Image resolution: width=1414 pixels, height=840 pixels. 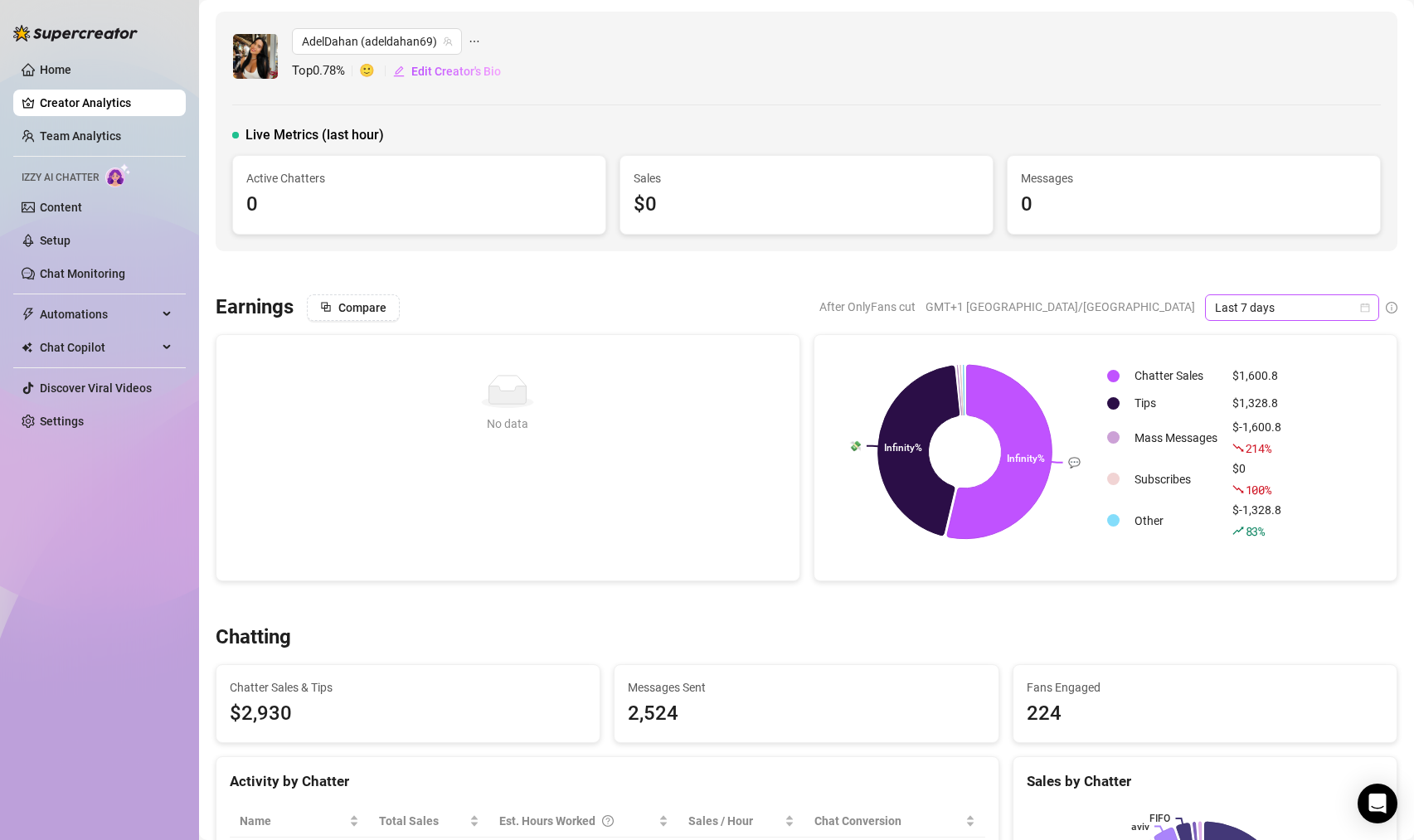 What do you see at coordinates (83, 273) in the screenshot?
I see `a: Chat Monitoring` at bounding box center [83, 273].